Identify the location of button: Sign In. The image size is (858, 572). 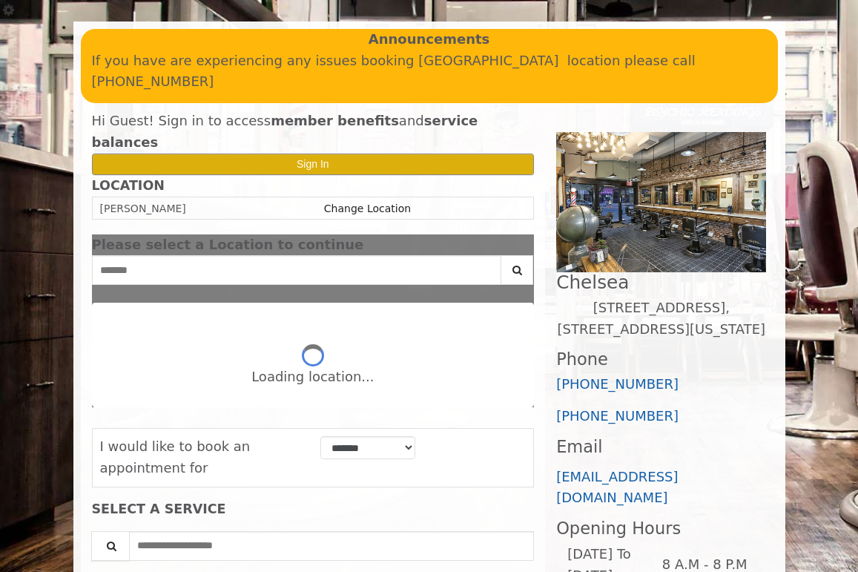
(313, 164).